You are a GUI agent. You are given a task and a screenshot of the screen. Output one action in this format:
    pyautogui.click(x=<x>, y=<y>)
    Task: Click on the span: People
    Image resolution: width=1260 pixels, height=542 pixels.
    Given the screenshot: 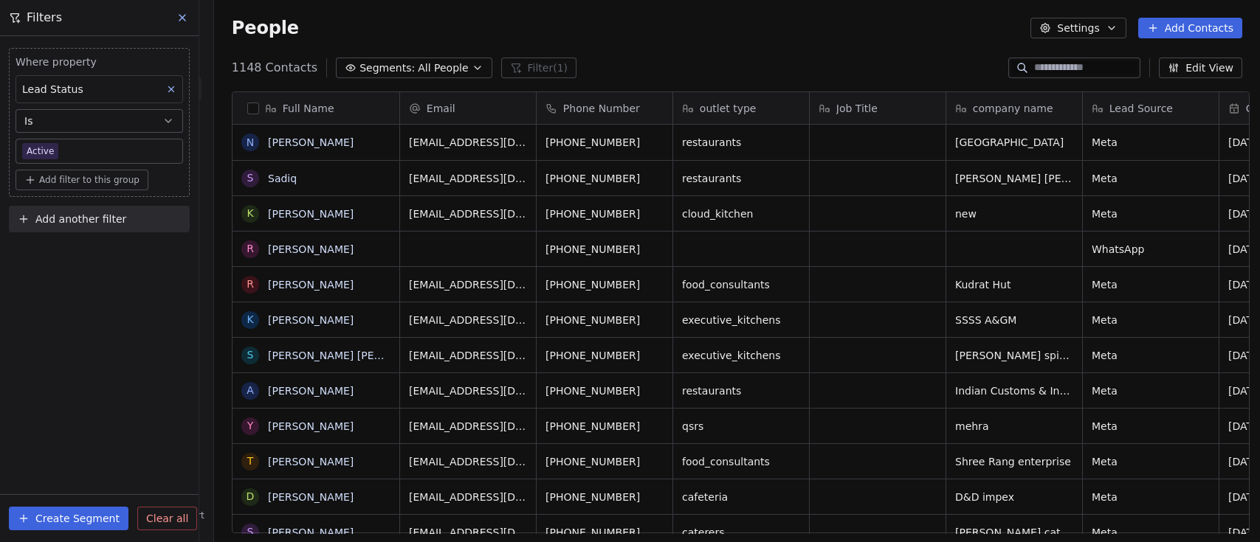 What is the action you would take?
    pyautogui.click(x=265, y=28)
    